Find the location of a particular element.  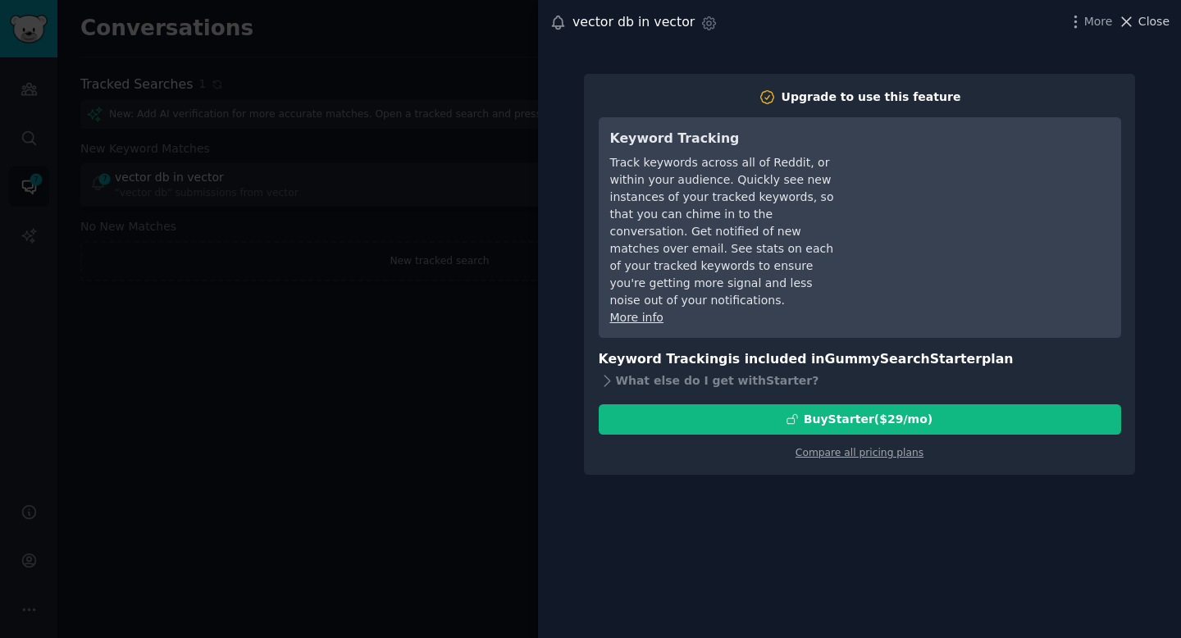

span: Close is located at coordinates (1154, 21).